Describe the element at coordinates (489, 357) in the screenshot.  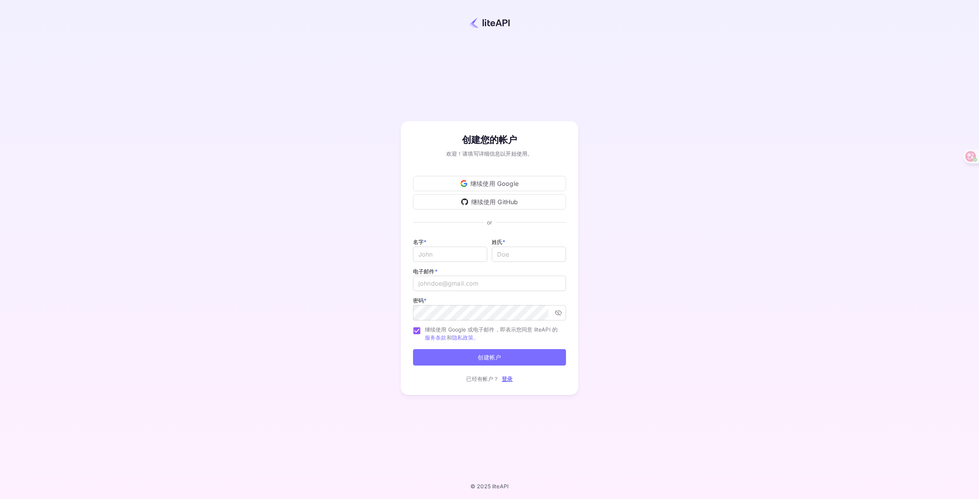
I see `font: 创建帐户` at that location.